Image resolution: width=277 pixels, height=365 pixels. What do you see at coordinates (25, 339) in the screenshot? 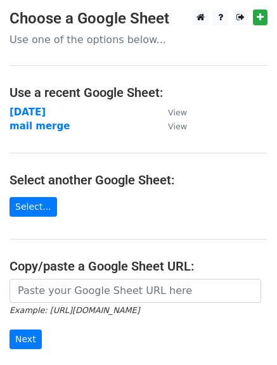
I see `input: Next` at bounding box center [25, 339].